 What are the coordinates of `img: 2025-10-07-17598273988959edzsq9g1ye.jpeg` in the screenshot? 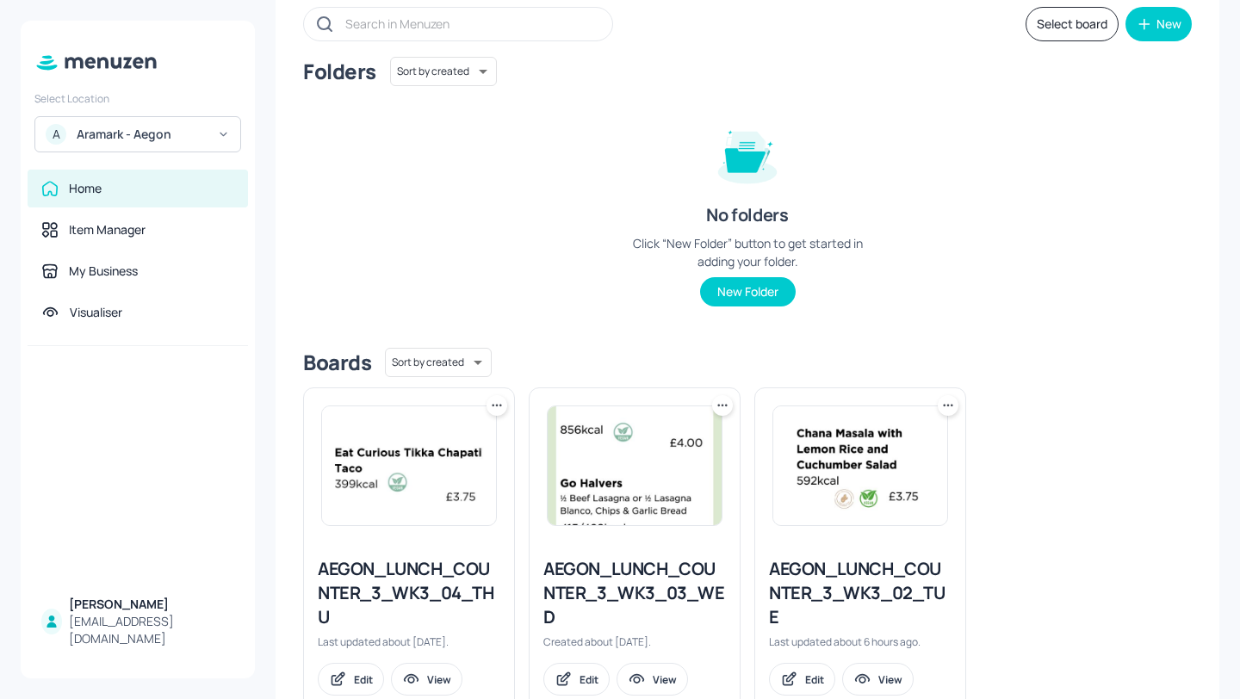 It's located at (861, 466).